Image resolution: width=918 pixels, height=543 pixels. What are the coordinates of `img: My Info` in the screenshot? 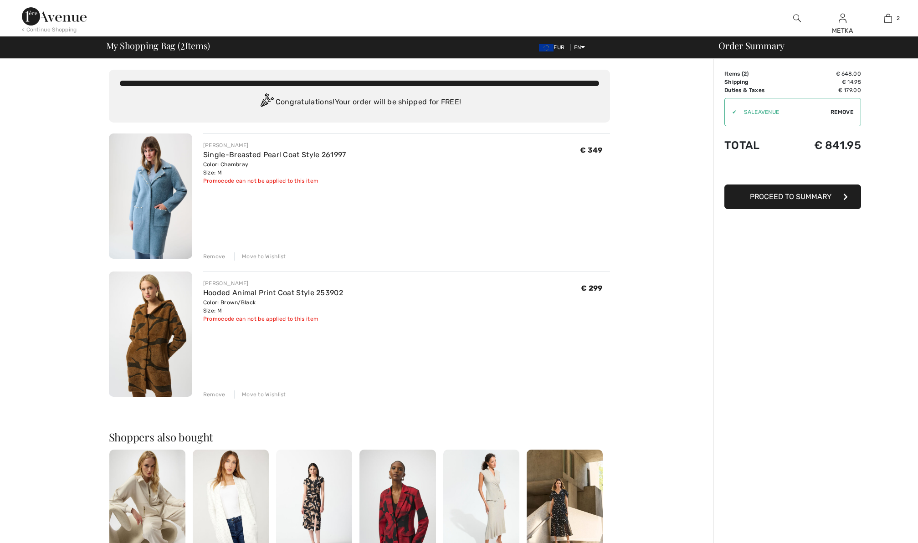 It's located at (843, 18).